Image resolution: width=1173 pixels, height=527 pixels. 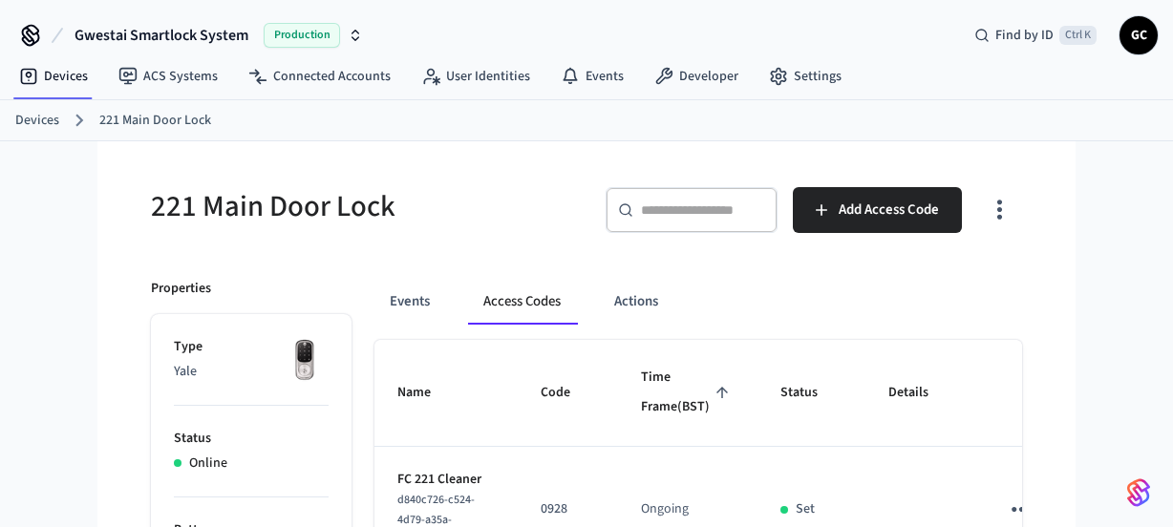 What do you see at coordinates (319, 76) in the screenshot?
I see `a: Connected Accounts` at bounding box center [319, 76].